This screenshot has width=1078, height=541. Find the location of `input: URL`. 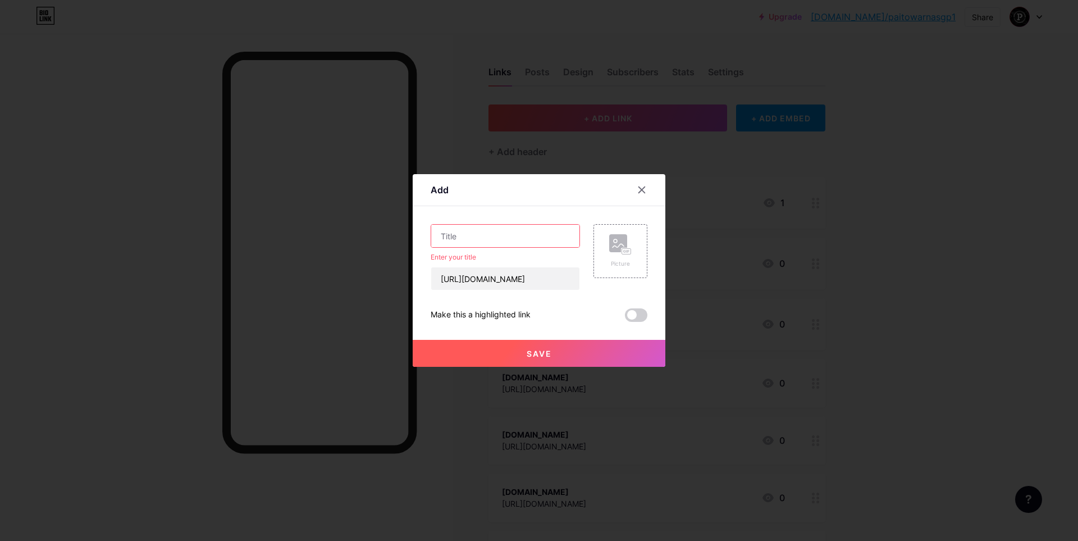

input: URL is located at coordinates (505, 278).